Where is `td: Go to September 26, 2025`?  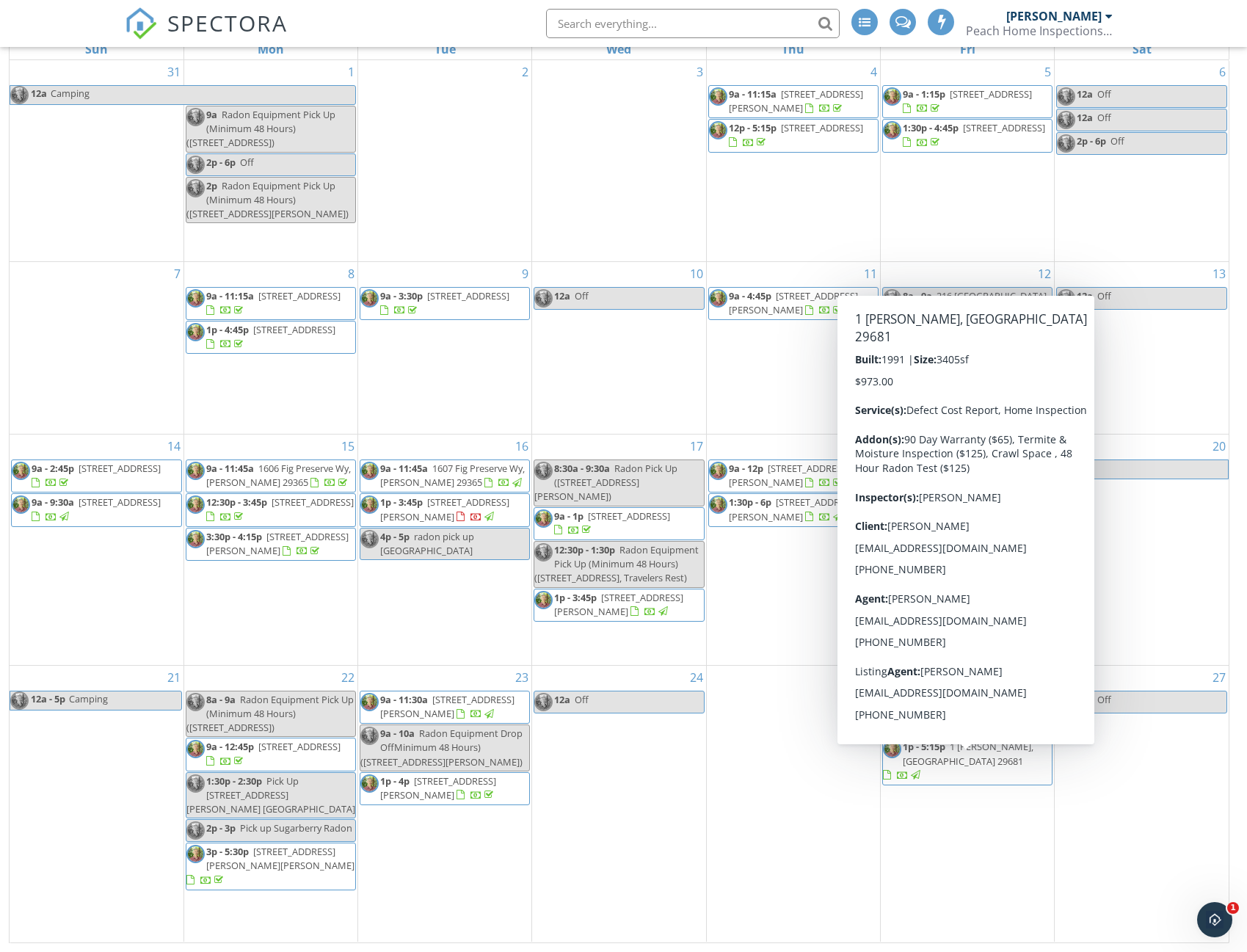 td: Go to September 26, 2025 is located at coordinates (967, 804).